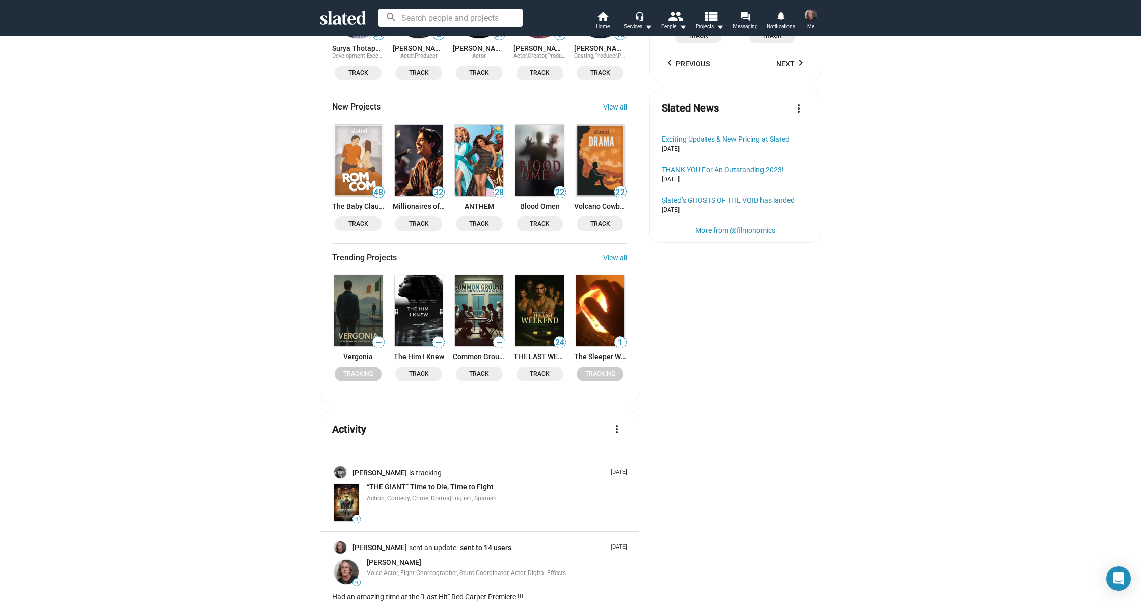 The height and width of the screenshot is (601, 1141). I want to click on a: View all, so click(615, 258).